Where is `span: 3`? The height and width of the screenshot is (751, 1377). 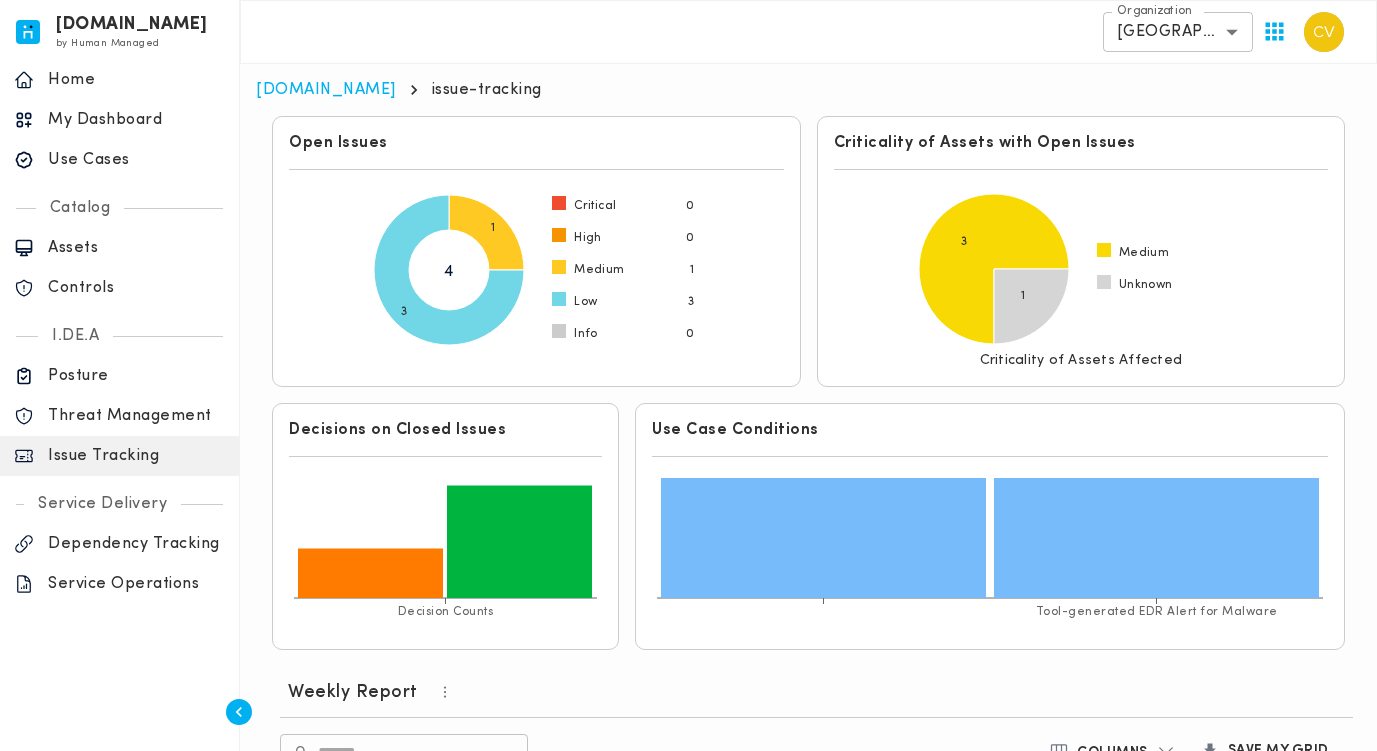
span: 3 is located at coordinates (691, 302).